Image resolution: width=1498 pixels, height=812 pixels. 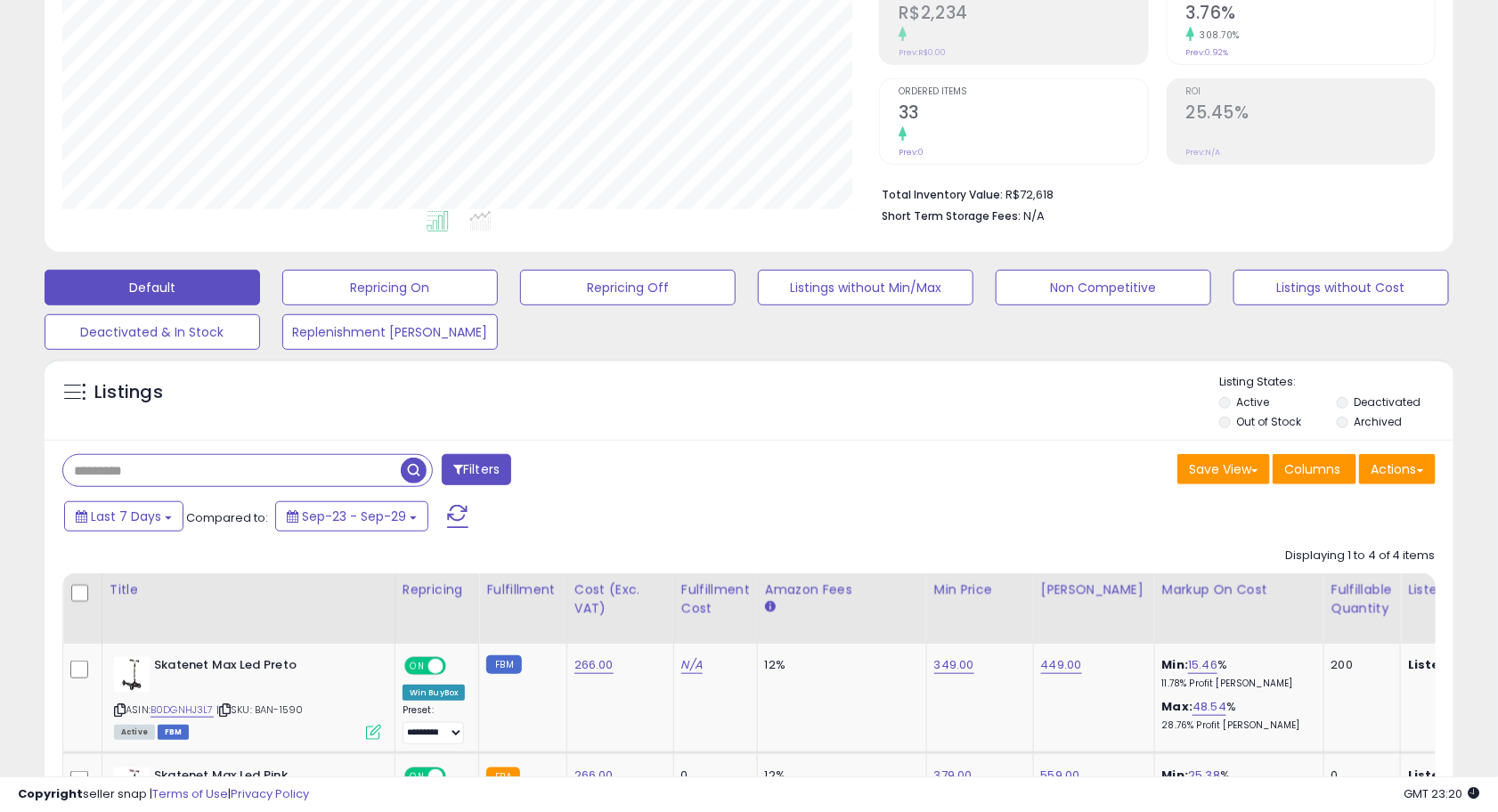 I want to click on small: FBM, so click(x=503, y=665).